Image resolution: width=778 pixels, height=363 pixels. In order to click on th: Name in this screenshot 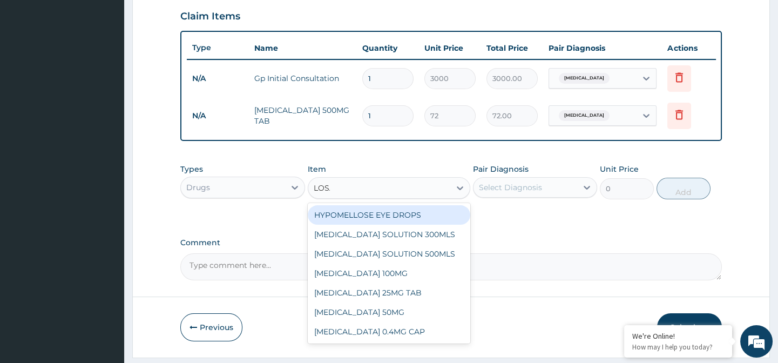, I will do `click(303, 48)`.